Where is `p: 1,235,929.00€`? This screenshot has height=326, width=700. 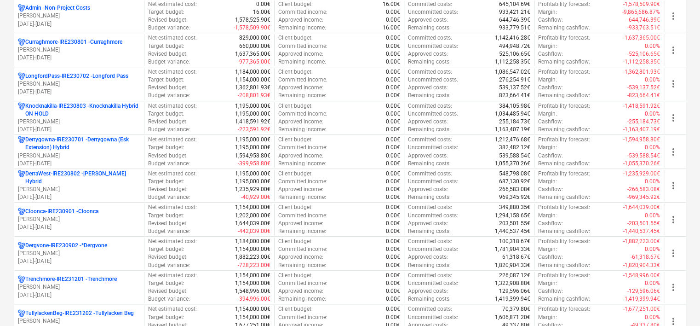 p: 1,235,929.00€ is located at coordinates (252, 189).